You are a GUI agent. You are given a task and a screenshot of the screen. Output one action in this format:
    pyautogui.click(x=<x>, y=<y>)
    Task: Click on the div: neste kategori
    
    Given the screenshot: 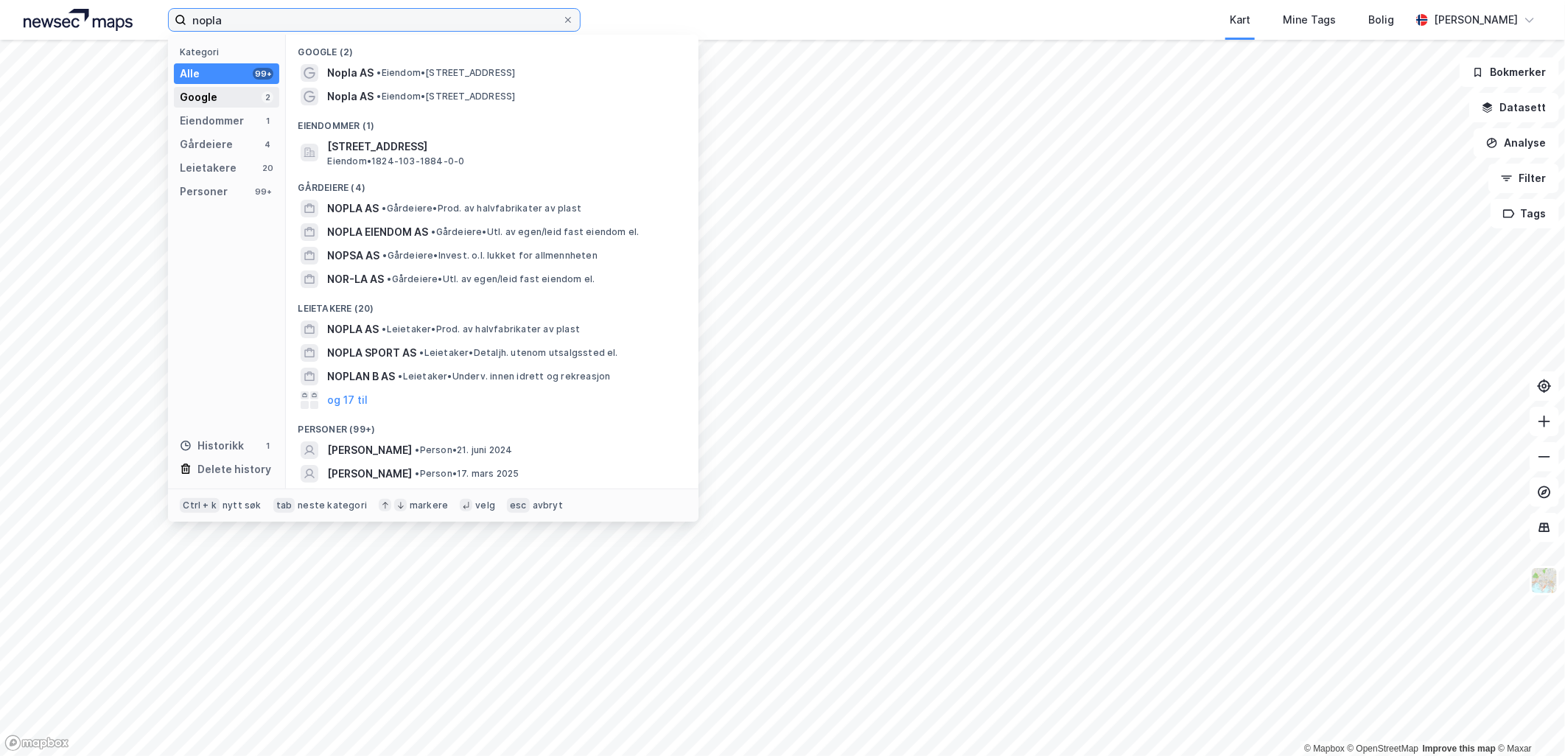 What is the action you would take?
    pyautogui.click(x=332, y=506)
    